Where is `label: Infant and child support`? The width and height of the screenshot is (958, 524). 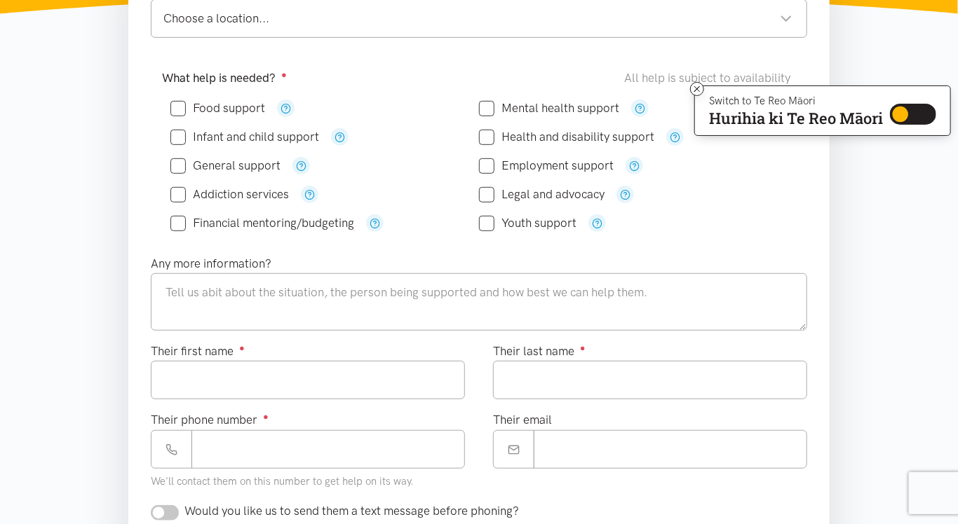
label: Infant and child support is located at coordinates (245, 137).